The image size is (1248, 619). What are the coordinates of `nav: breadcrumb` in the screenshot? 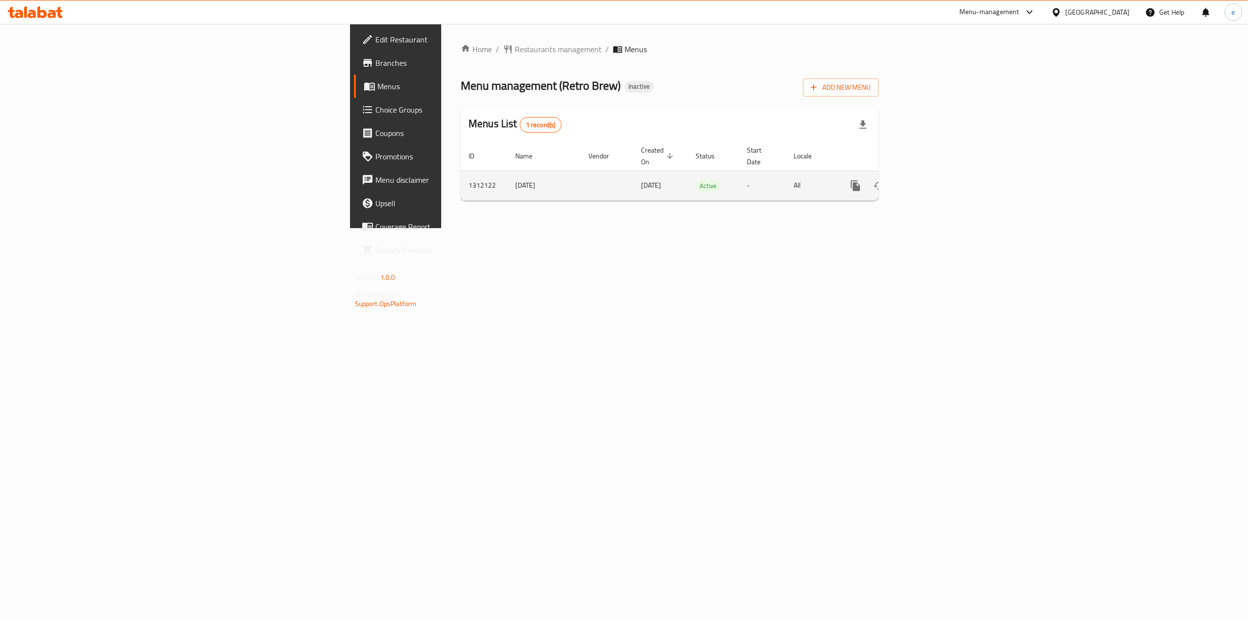 It's located at (669, 49).